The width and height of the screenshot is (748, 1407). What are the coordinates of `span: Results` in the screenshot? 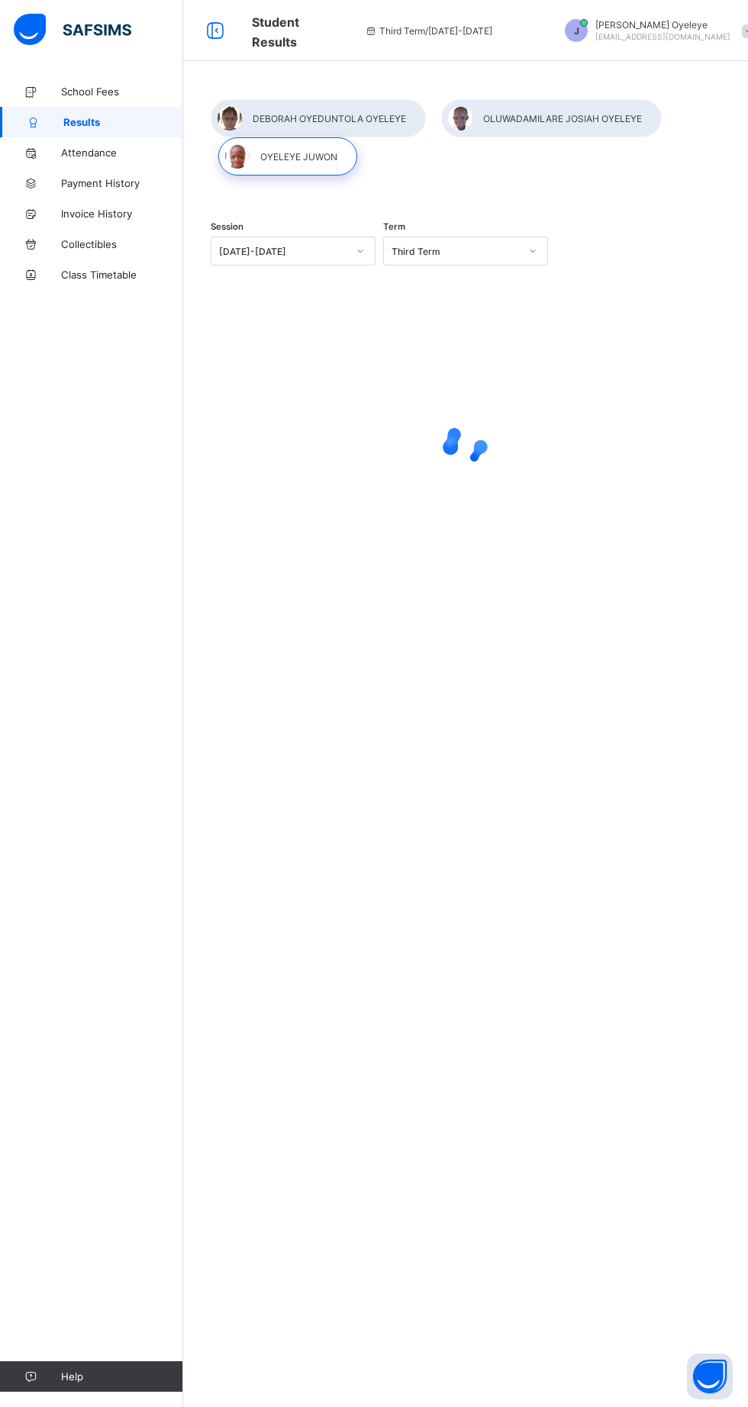 It's located at (123, 122).